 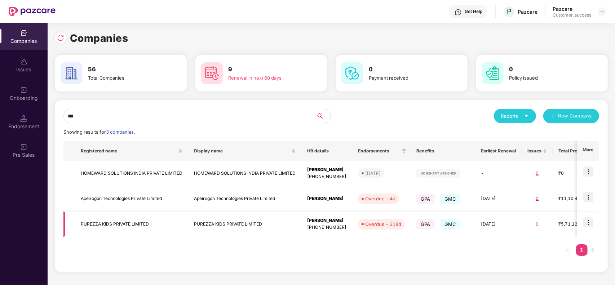 What do you see at coordinates (568, 250) in the screenshot?
I see `span: left` at bounding box center [568, 250].